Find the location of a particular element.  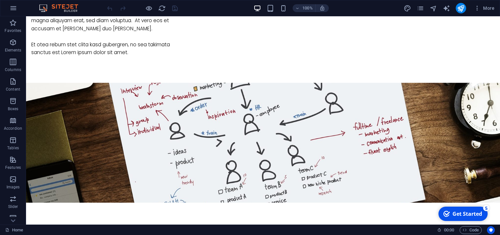

span: Code is located at coordinates (471, 230).